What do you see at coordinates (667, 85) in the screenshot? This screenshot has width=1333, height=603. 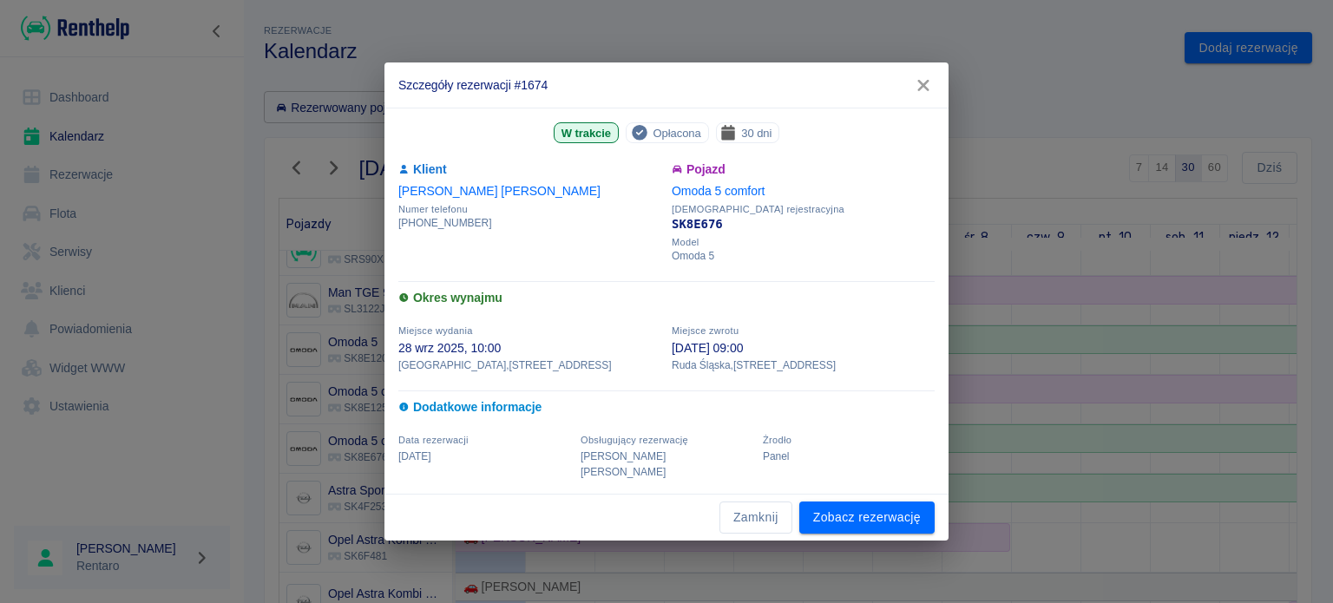 I see `h2: Szczegóły rezerwacji #1674` at bounding box center [667, 85].